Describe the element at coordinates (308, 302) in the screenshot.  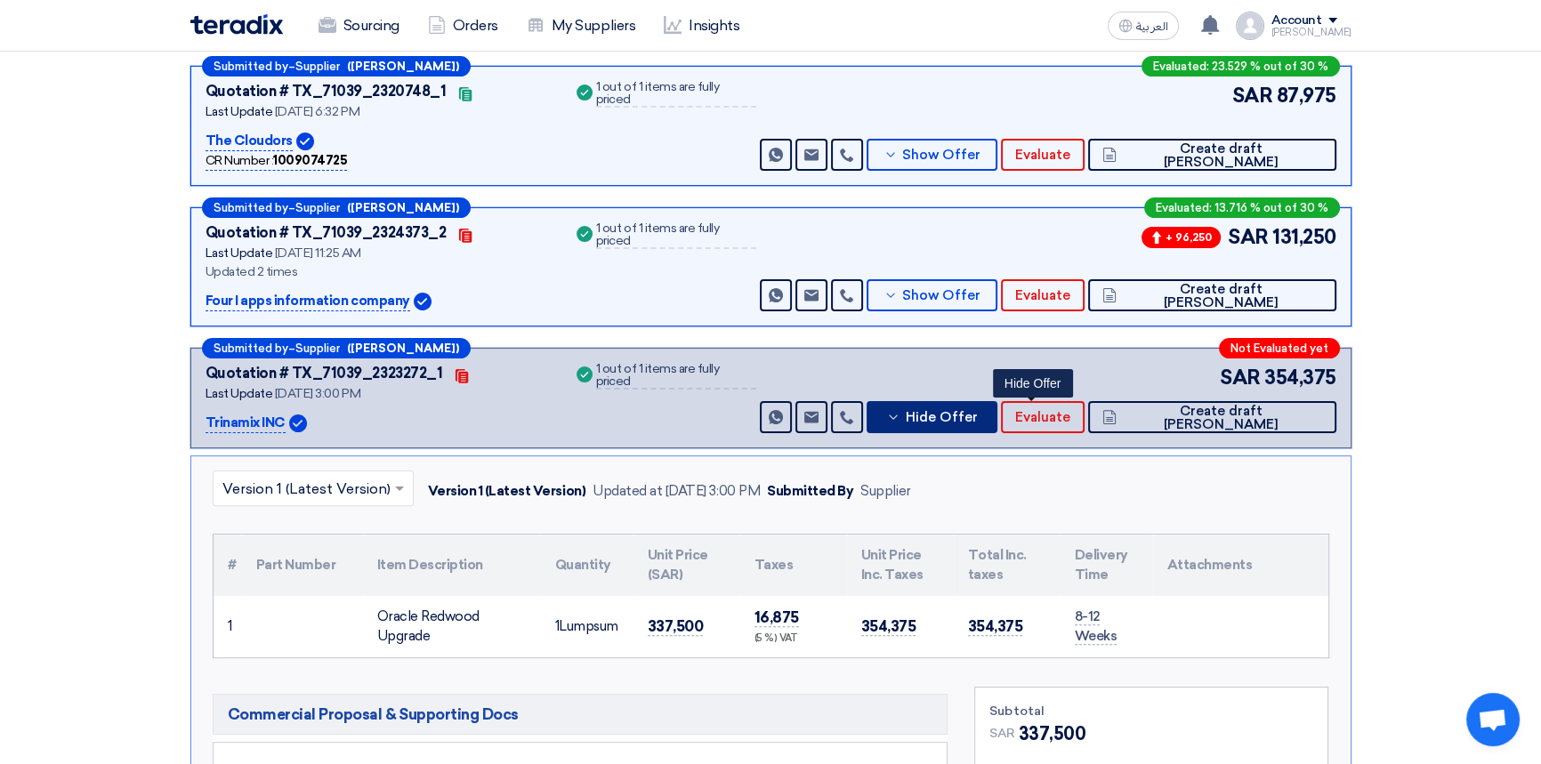
I see `p: Four I apps information company` at that location.